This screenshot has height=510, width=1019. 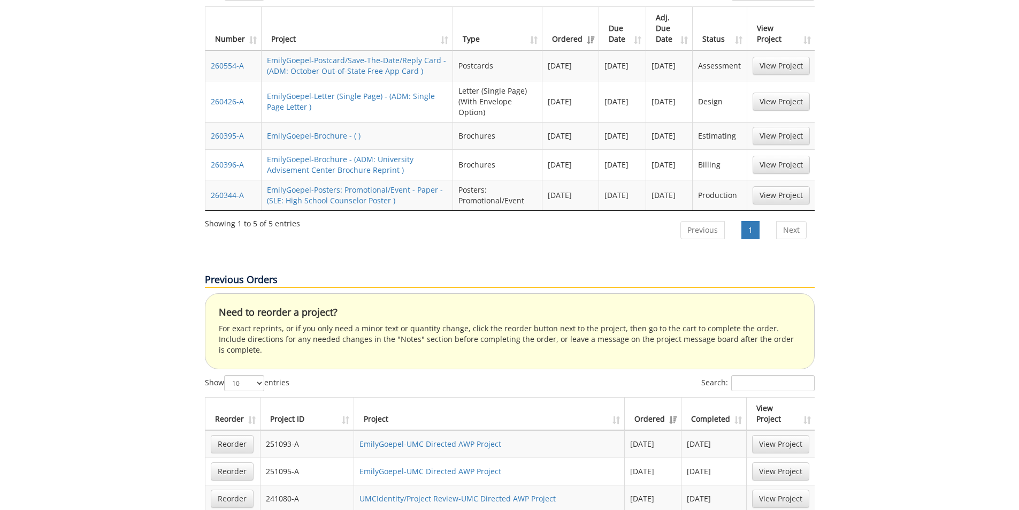 I want to click on a: 1, so click(x=750, y=230).